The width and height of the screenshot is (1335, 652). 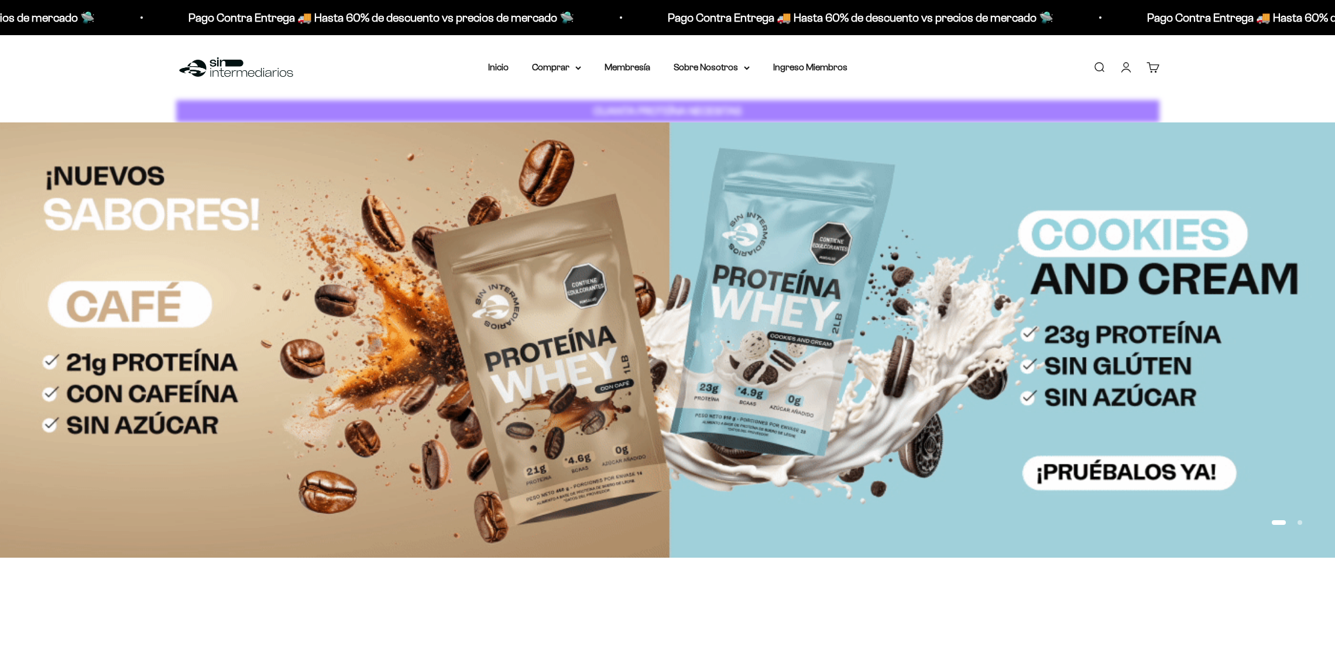 What do you see at coordinates (498, 67) in the screenshot?
I see `a: Inicio` at bounding box center [498, 67].